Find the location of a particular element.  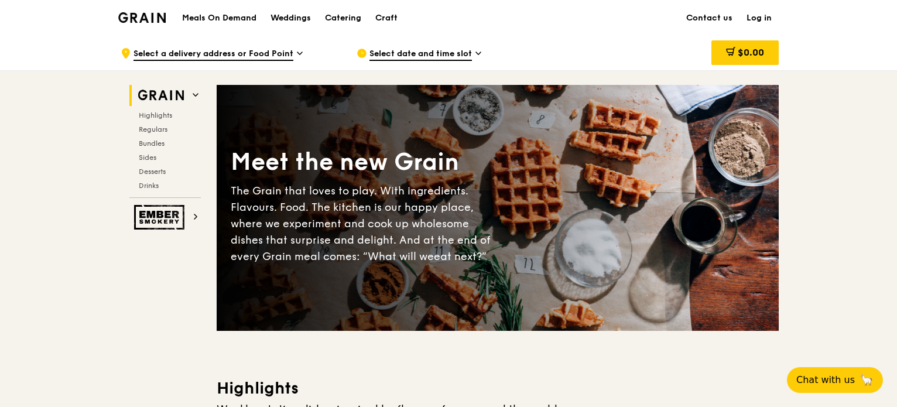

button: Chat with us🦙 is located at coordinates (835, 380).